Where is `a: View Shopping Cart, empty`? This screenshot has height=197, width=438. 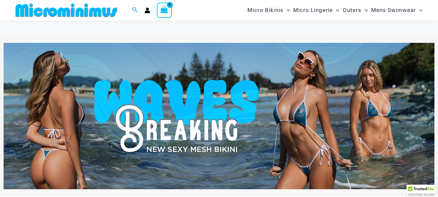
a: View Shopping Cart, empty is located at coordinates (164, 10).